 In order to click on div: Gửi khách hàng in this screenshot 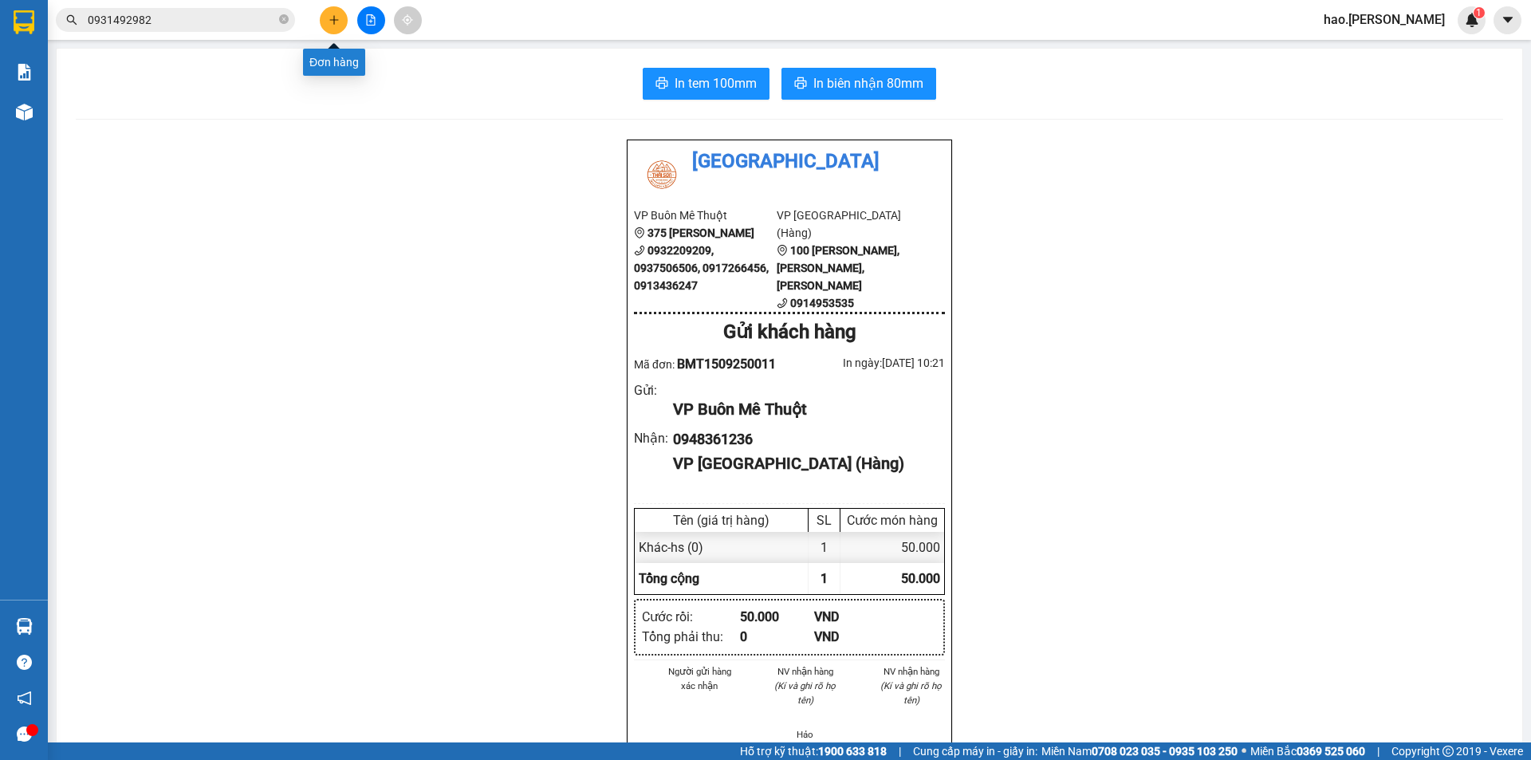, I will do `click(790, 333)`.